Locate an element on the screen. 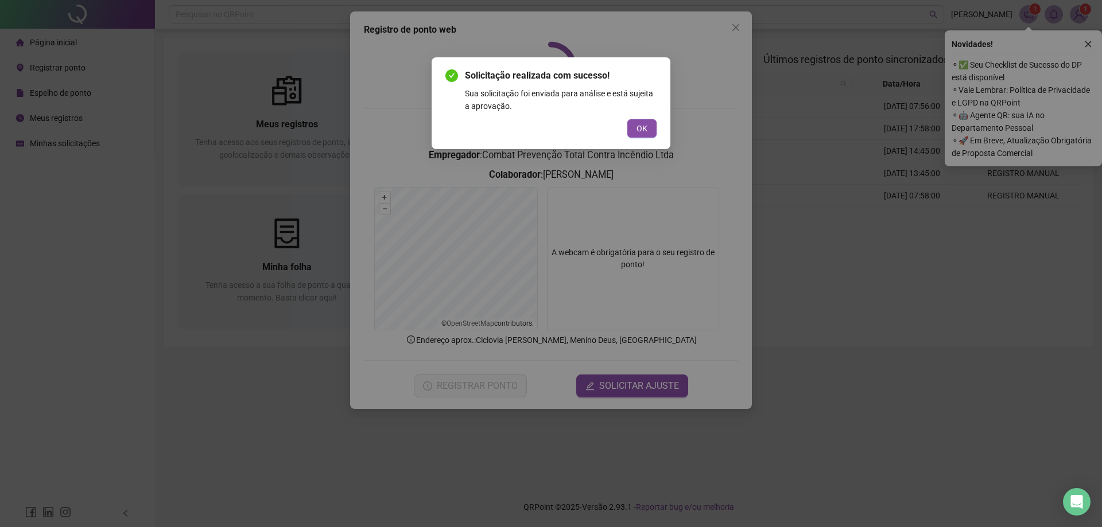  span: check-circle is located at coordinates (452, 76).